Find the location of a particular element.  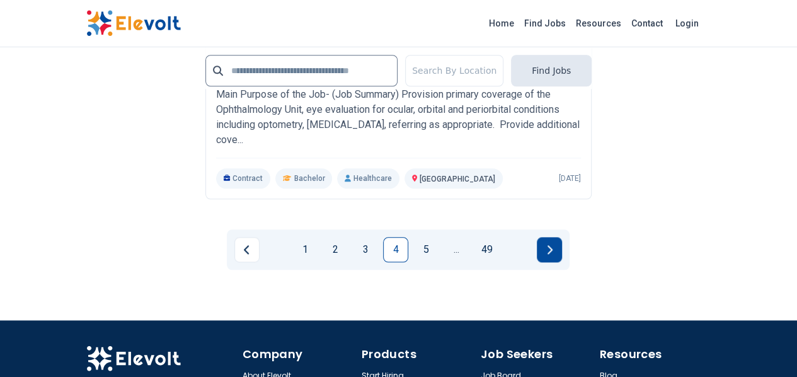

a: Contact is located at coordinates (647, 23).